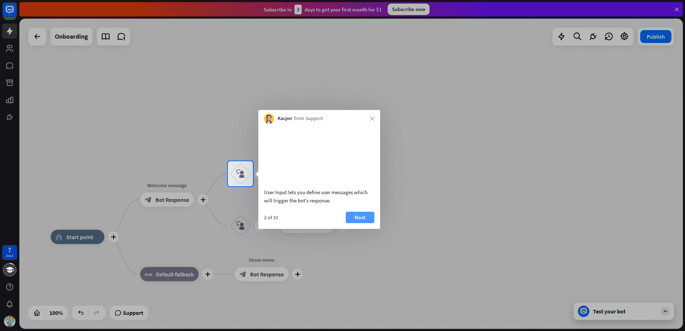 Image resolution: width=685 pixels, height=331 pixels. I want to click on div: User Input lets you define user messages which will trigger the bot’s response., so click(319, 196).